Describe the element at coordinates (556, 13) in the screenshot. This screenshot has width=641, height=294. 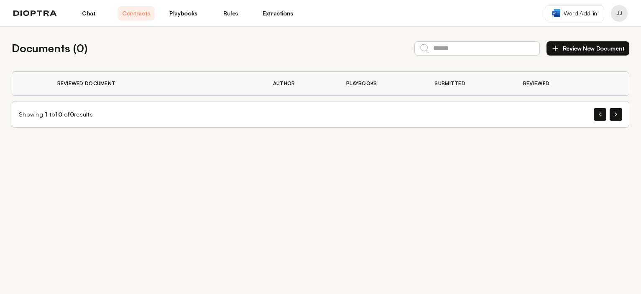
I see `img: word` at that location.